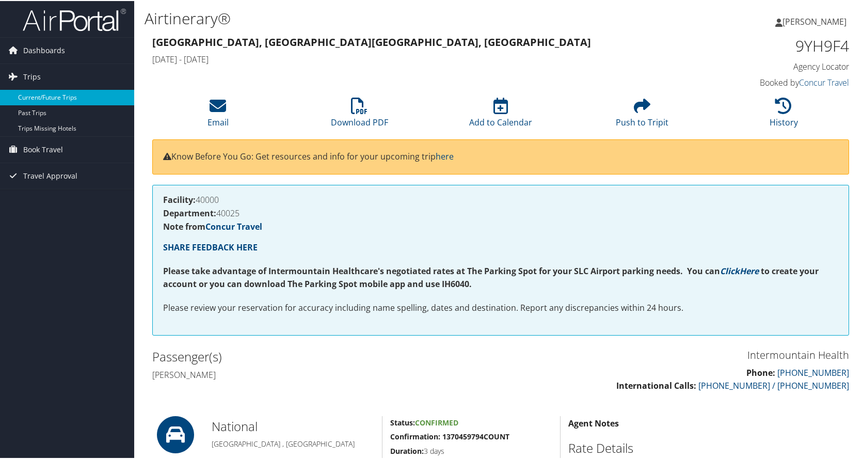 The height and width of the screenshot is (459, 863). Describe the element at coordinates (210, 246) in the screenshot. I see `strong: SHARE FEEDBACK HERE` at that location.